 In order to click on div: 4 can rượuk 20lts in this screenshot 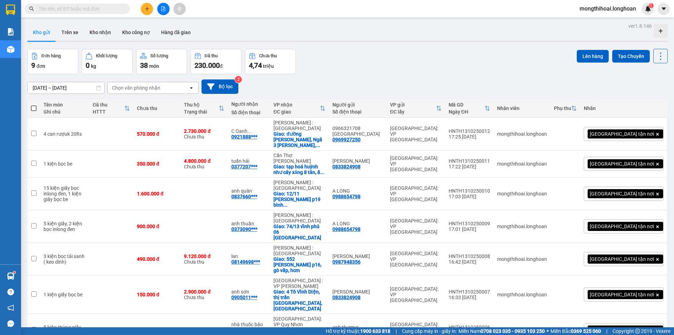, I will do `click(65, 134)`.